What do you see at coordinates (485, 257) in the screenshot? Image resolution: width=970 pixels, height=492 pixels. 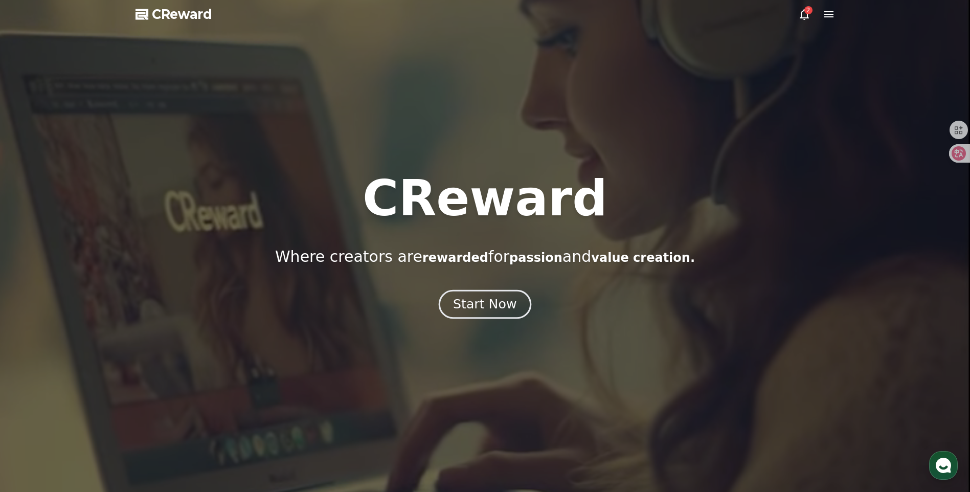 I see `p: Where creators are for and` at bounding box center [485, 257].